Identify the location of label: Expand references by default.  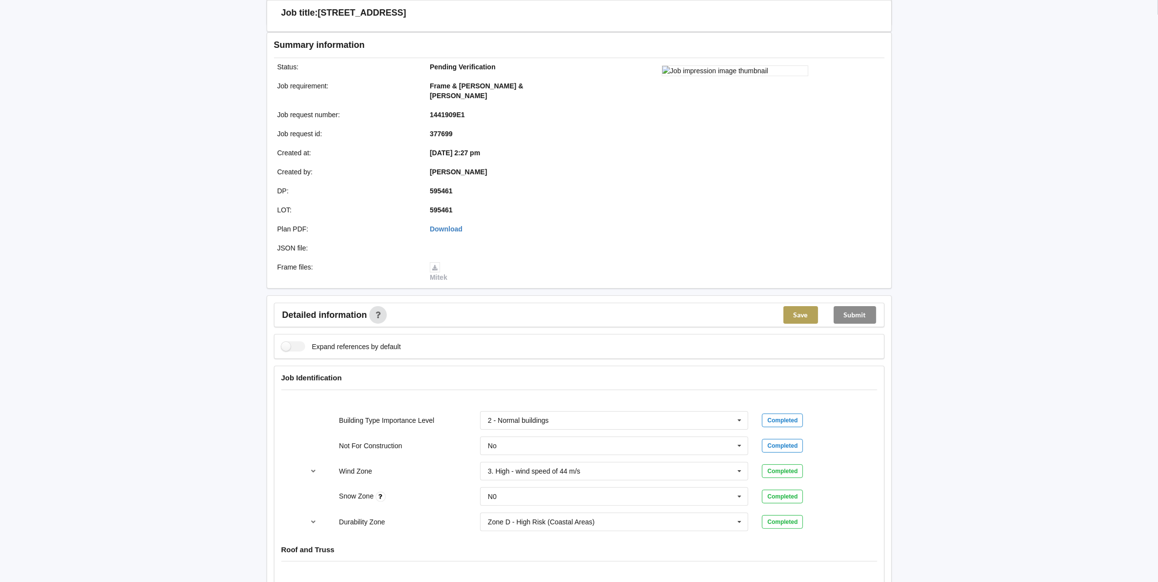
(341, 346).